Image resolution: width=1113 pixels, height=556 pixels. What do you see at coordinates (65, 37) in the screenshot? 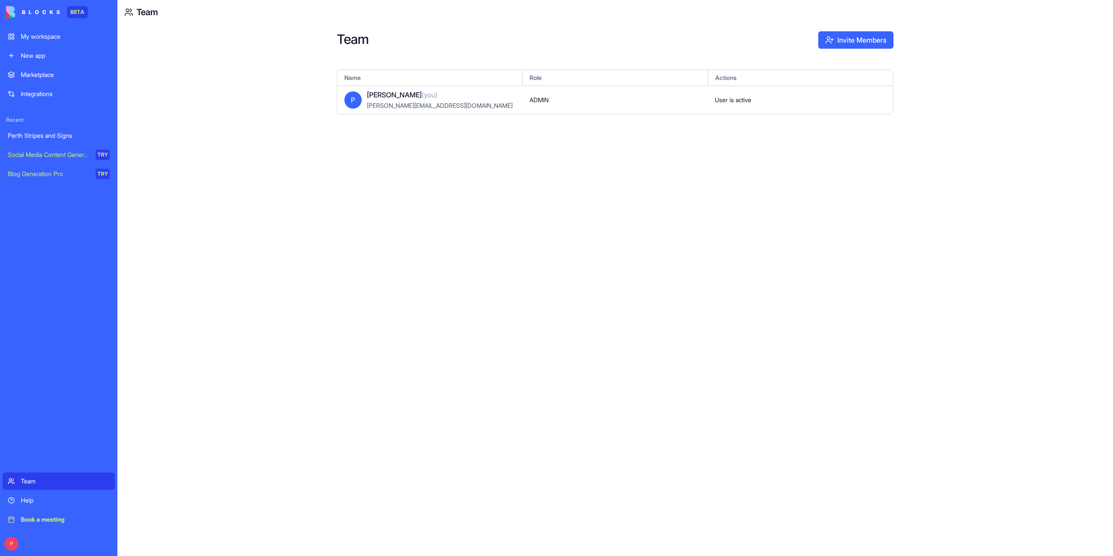
I see `div: My workspace` at bounding box center [65, 37].